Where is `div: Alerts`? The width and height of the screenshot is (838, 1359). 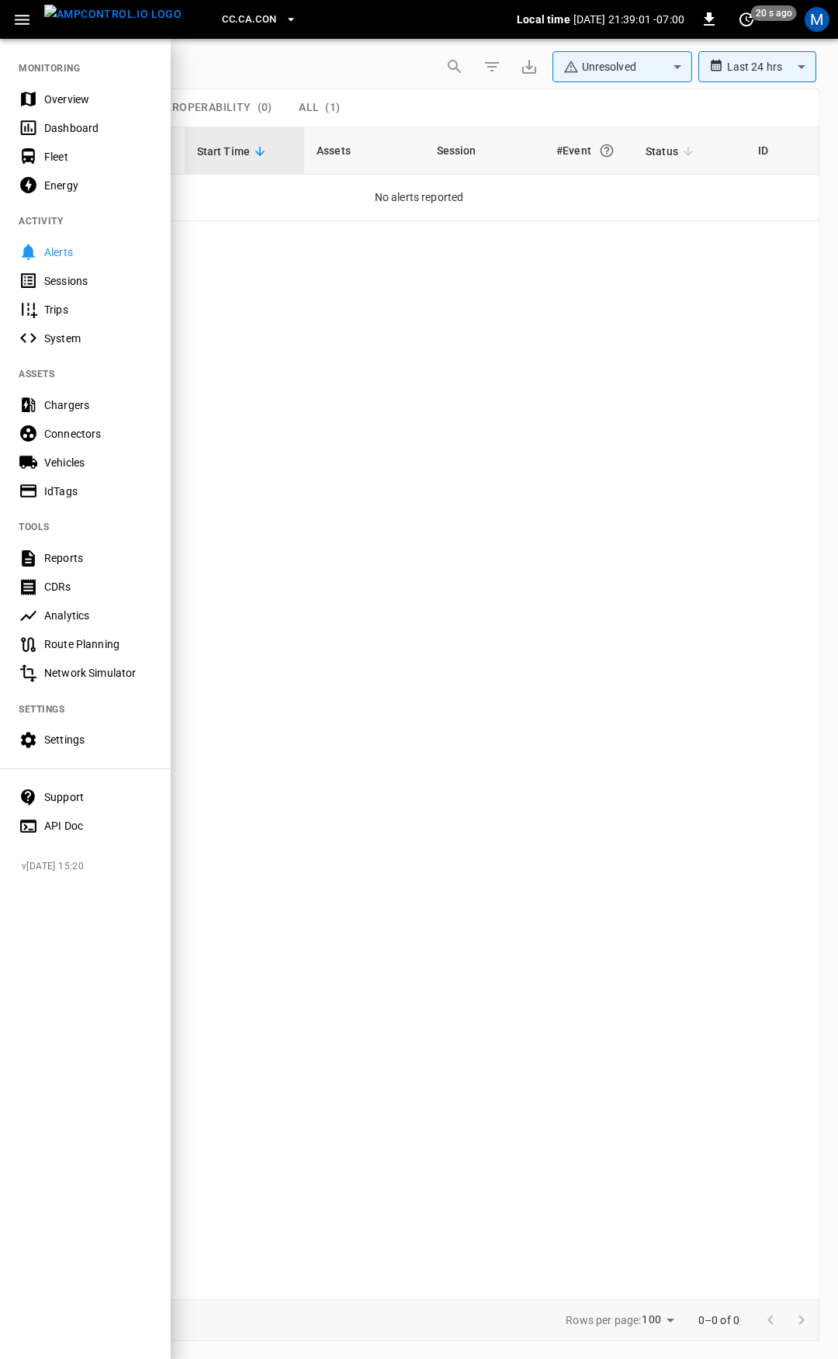
div: Alerts is located at coordinates (98, 252).